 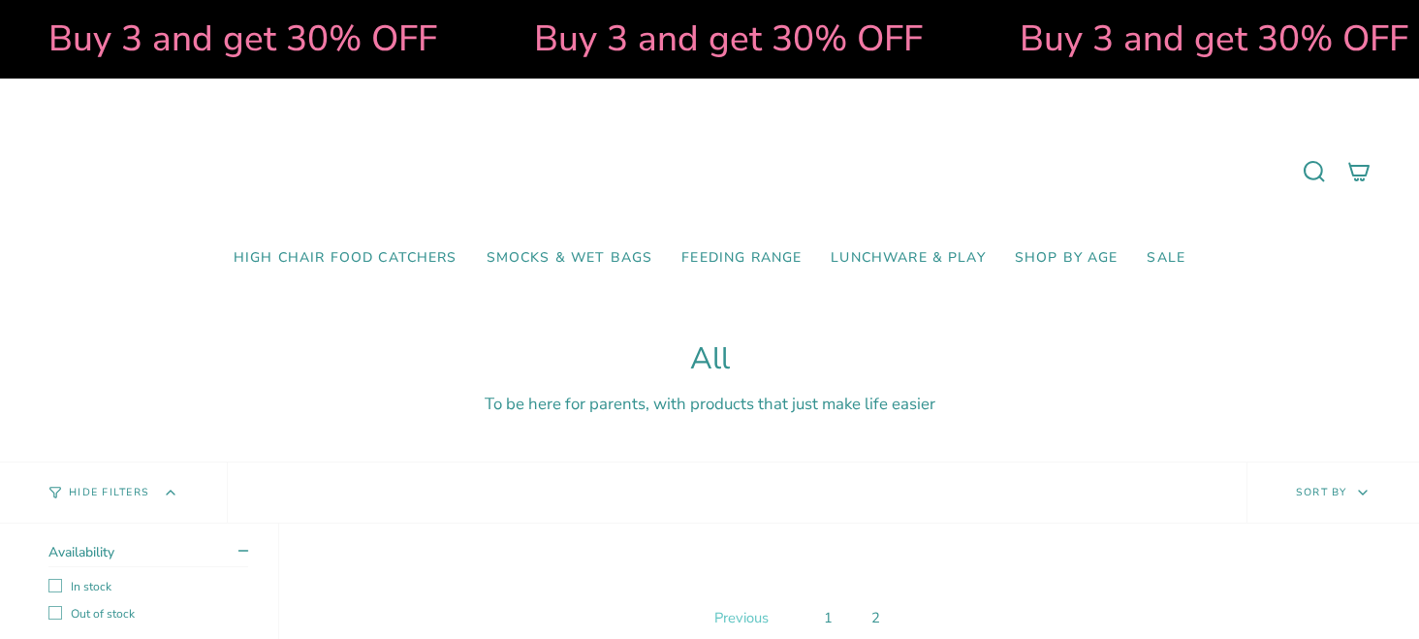 I want to click on span: To be here for parents, with products that just make life easier, so click(x=709, y=403).